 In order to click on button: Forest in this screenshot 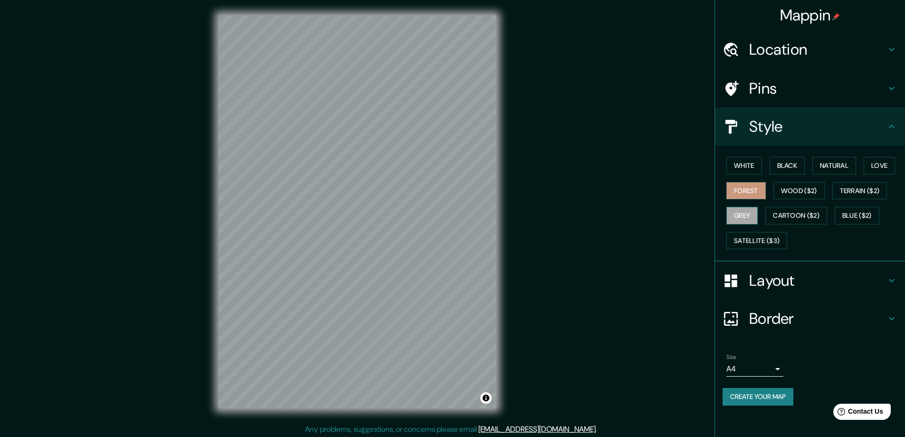, I will do `click(746, 190)`.